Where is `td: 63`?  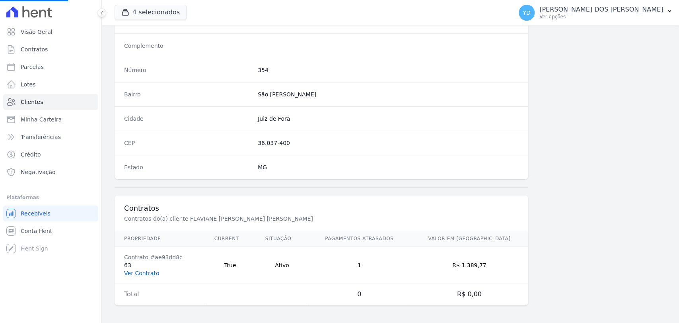
td: 63 is located at coordinates (159, 265).